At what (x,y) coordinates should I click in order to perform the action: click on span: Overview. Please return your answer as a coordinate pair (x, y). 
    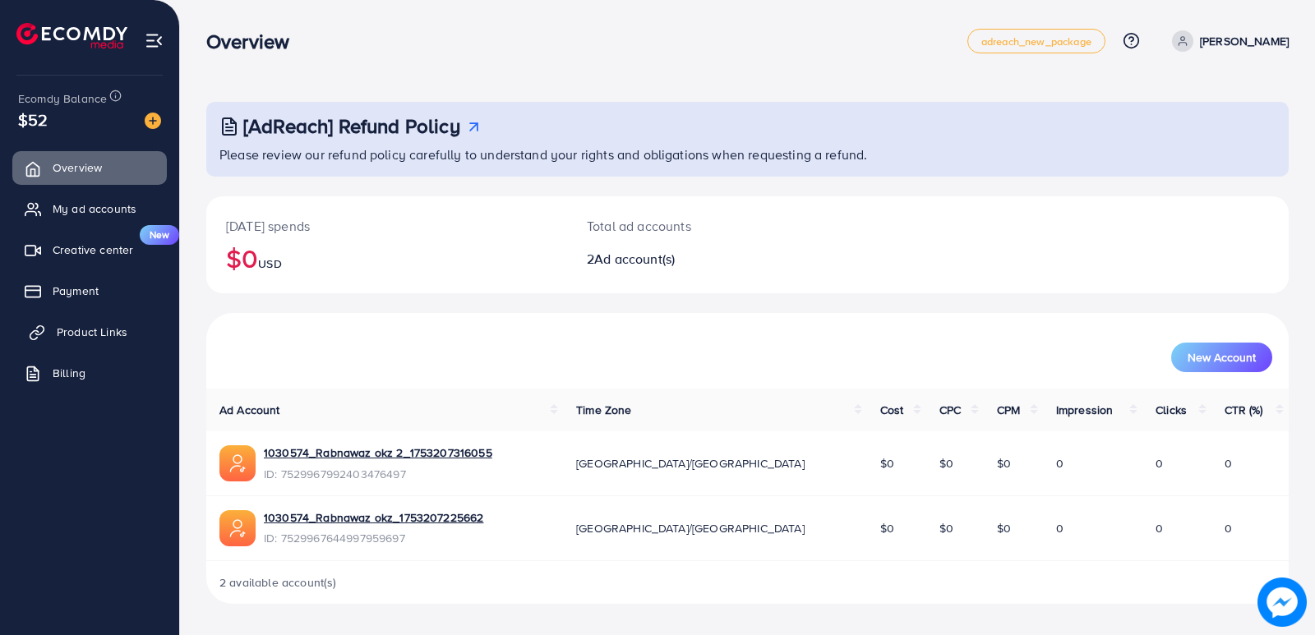
    Looking at the image, I should click on (77, 168).